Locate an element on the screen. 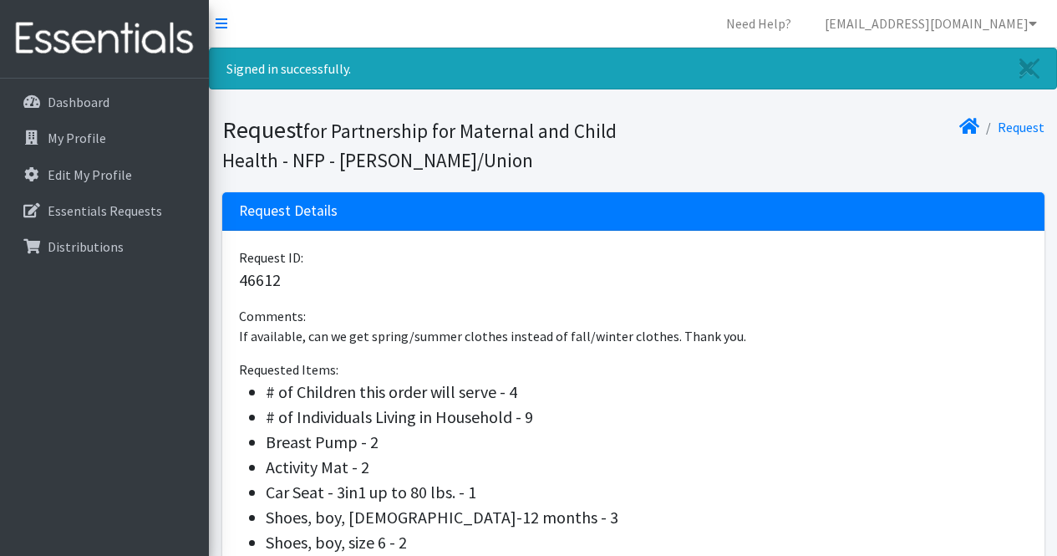  li: Activity Mat - 2 is located at coordinates (647, 467).